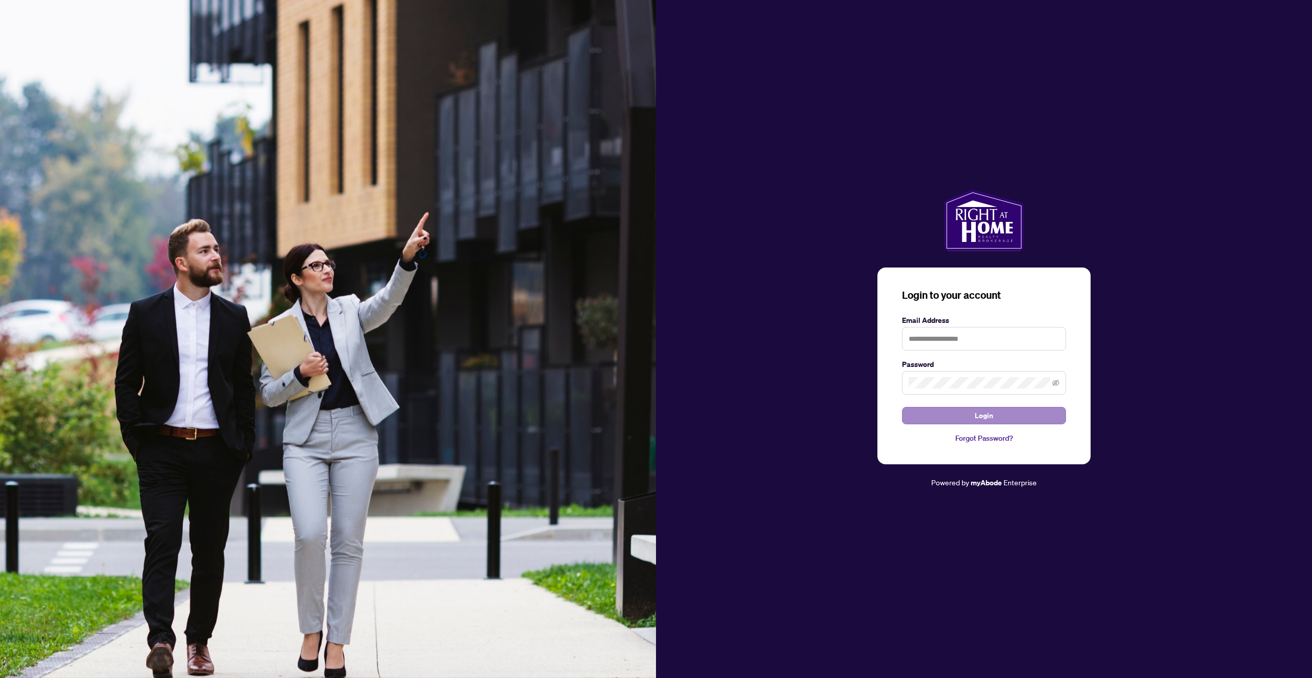  What do you see at coordinates (1020, 482) in the screenshot?
I see `span: Enterprise` at bounding box center [1020, 482].